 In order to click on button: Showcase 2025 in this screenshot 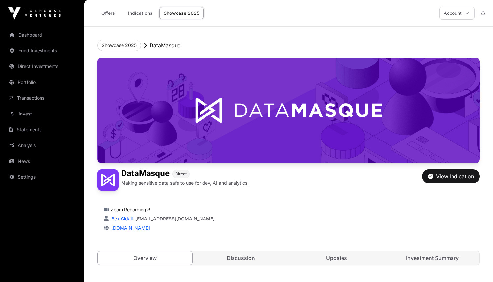, I will do `click(119, 45)`.